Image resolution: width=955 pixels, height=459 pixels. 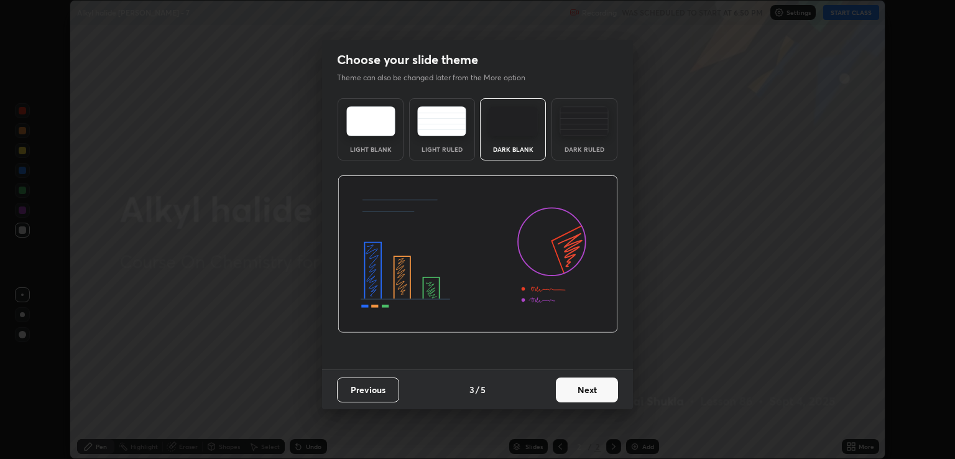 What do you see at coordinates (442, 149) in the screenshot?
I see `div: Light Ruled` at bounding box center [442, 149].